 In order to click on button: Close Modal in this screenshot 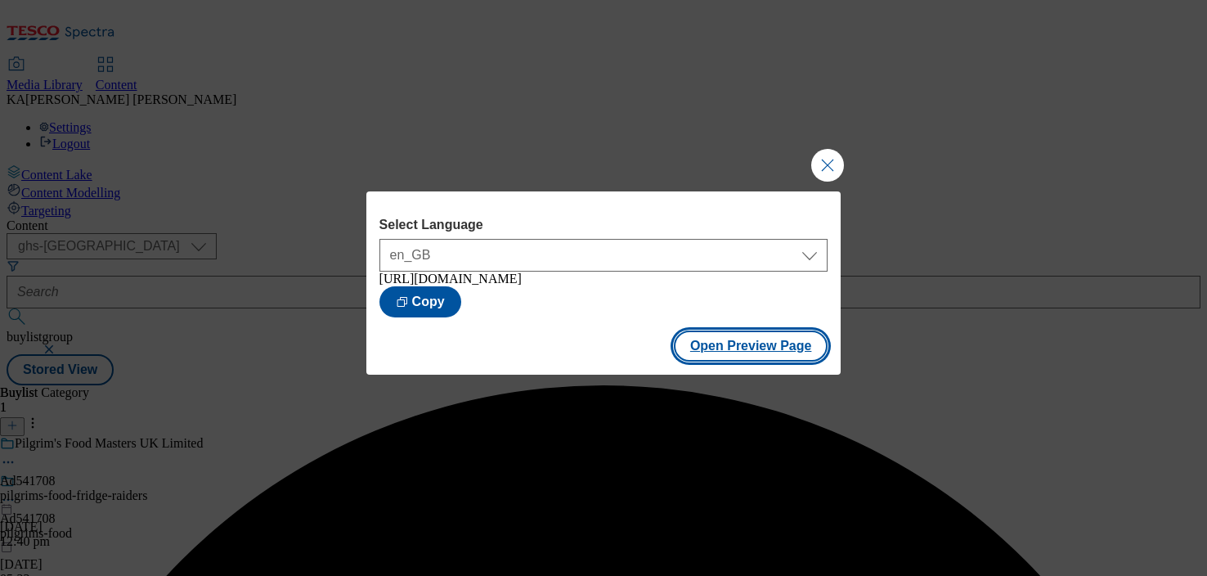, I will do `click(828, 165)`.